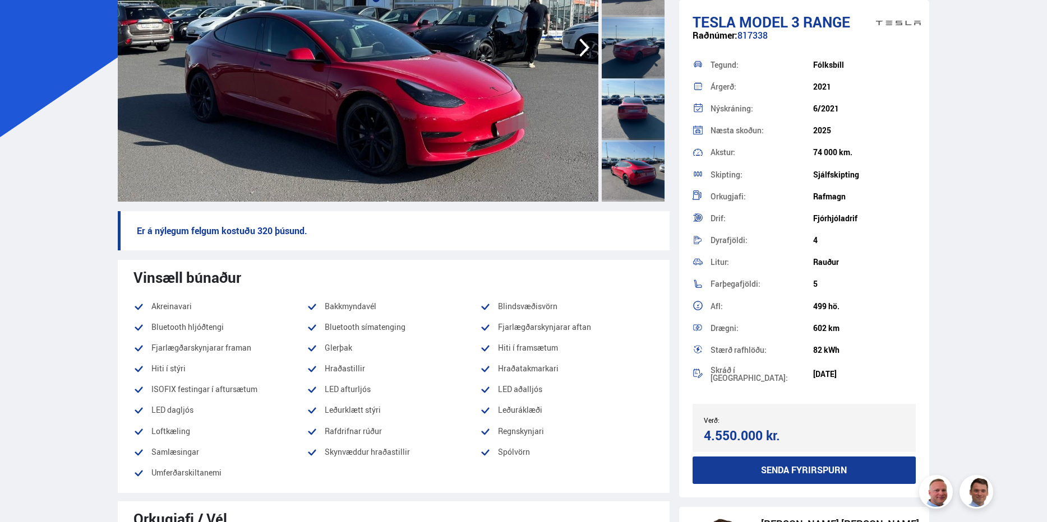 The image size is (1047, 522). What do you see at coordinates (864, 307) in the screenshot?
I see `div: 499 hö.` at bounding box center [864, 307].